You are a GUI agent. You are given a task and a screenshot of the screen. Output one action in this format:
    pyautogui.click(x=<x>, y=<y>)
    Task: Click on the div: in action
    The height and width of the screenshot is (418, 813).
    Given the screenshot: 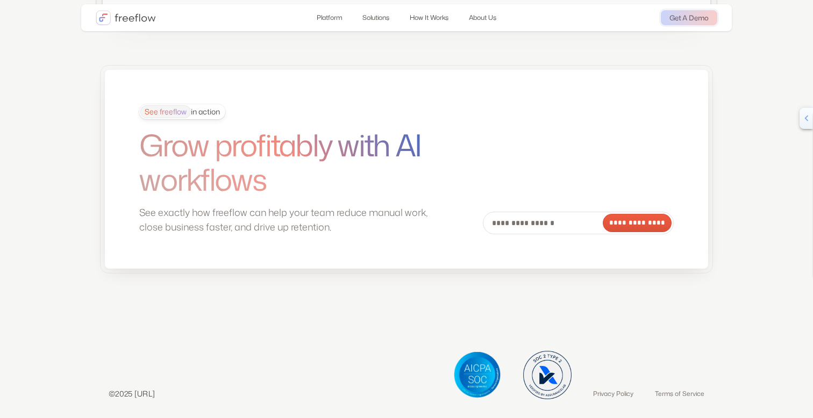 What is the action you would take?
    pyautogui.click(x=180, y=112)
    